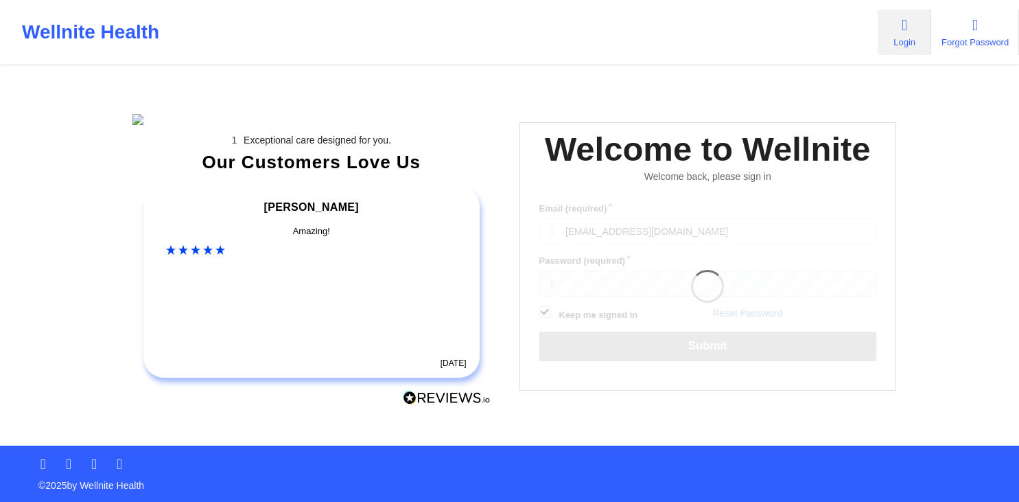 Image resolution: width=1019 pixels, height=502 pixels. I want to click on p: © 2025 by Wellnite Health, so click(509, 480).